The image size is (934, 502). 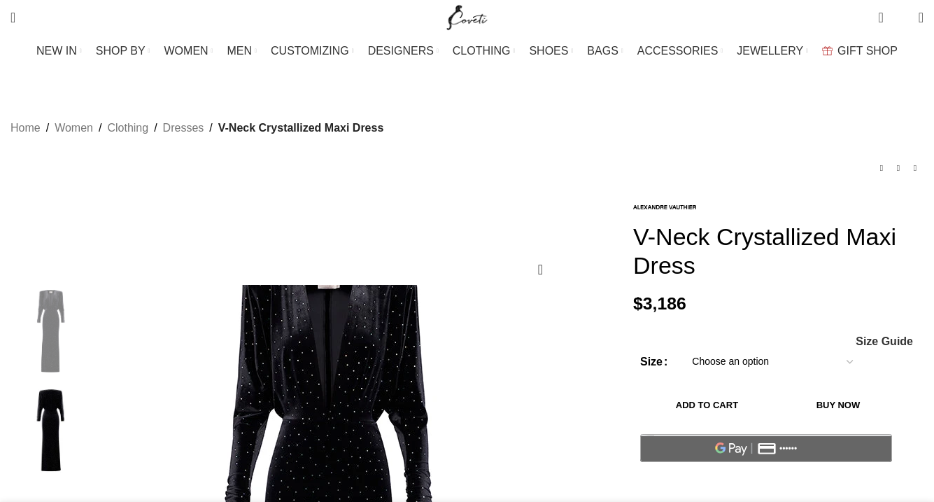 What do you see at coordinates (551, 51) in the screenshot?
I see `a: SHOES` at bounding box center [551, 51].